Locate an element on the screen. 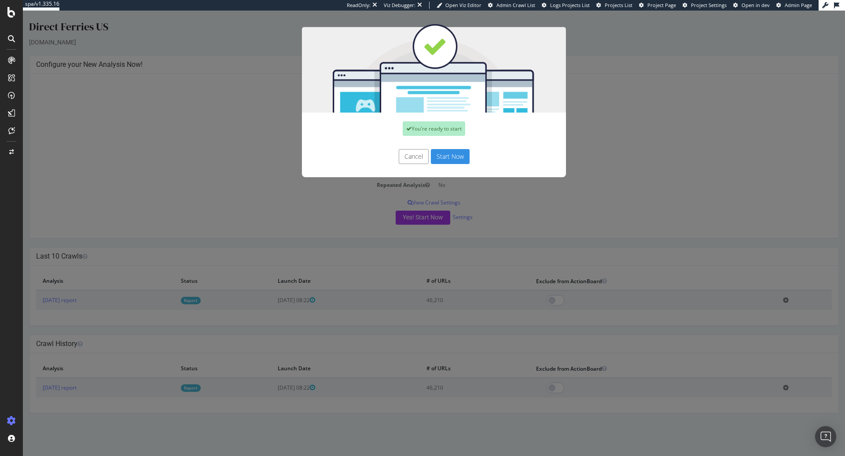  a: Admin Page is located at coordinates (794, 5).